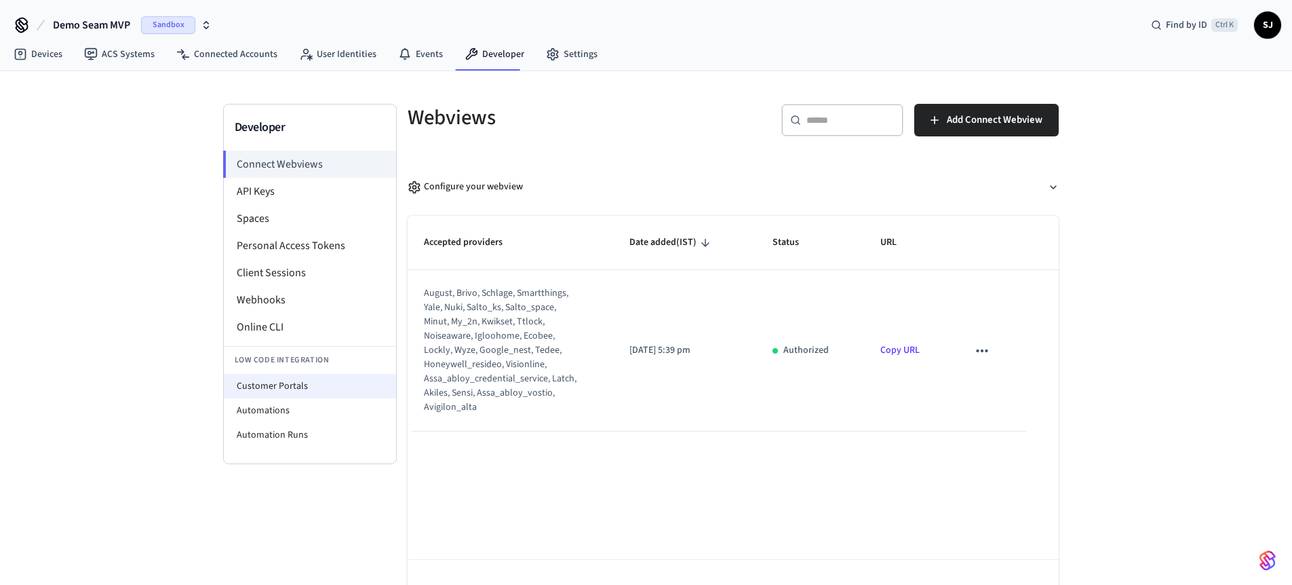 This screenshot has width=1292, height=585. Describe the element at coordinates (806, 350) in the screenshot. I see `p: Authorized` at that location.